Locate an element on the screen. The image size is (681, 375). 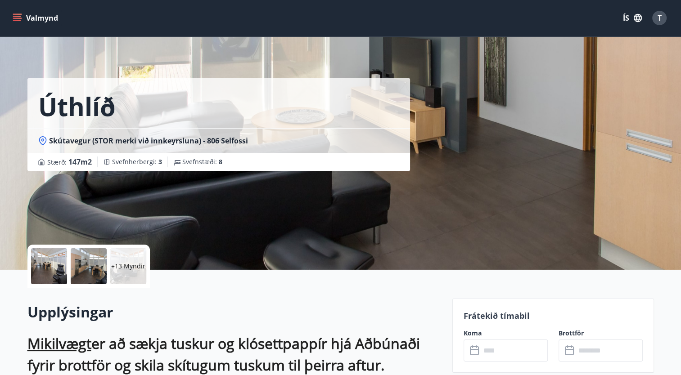
button: menu is located at coordinates (36, 18).